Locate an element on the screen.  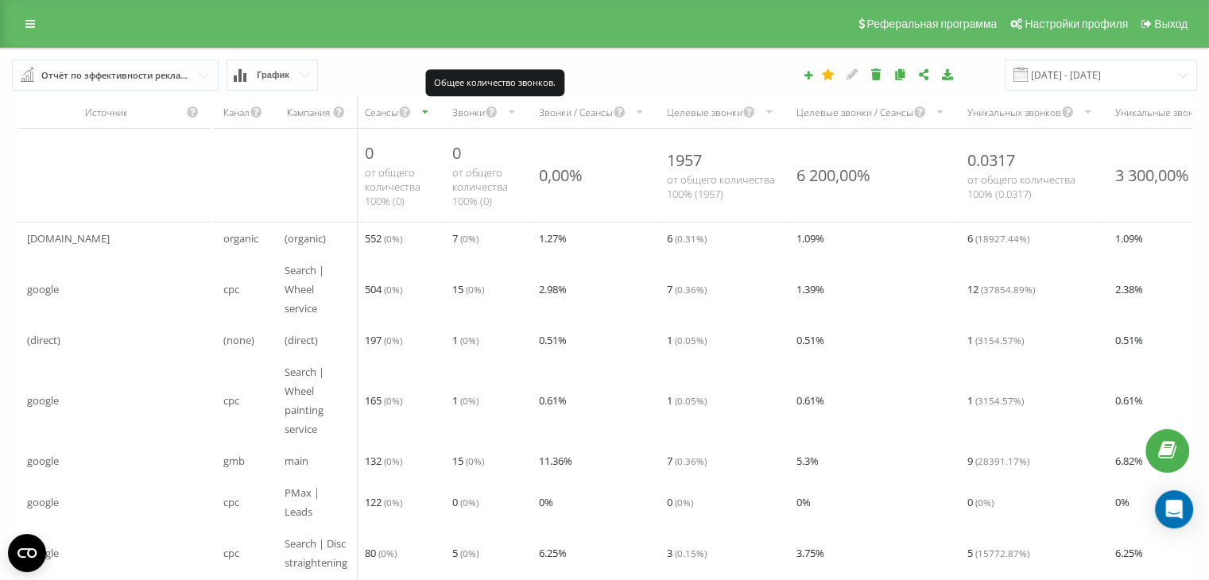
div: Источник is located at coordinates (107, 112).